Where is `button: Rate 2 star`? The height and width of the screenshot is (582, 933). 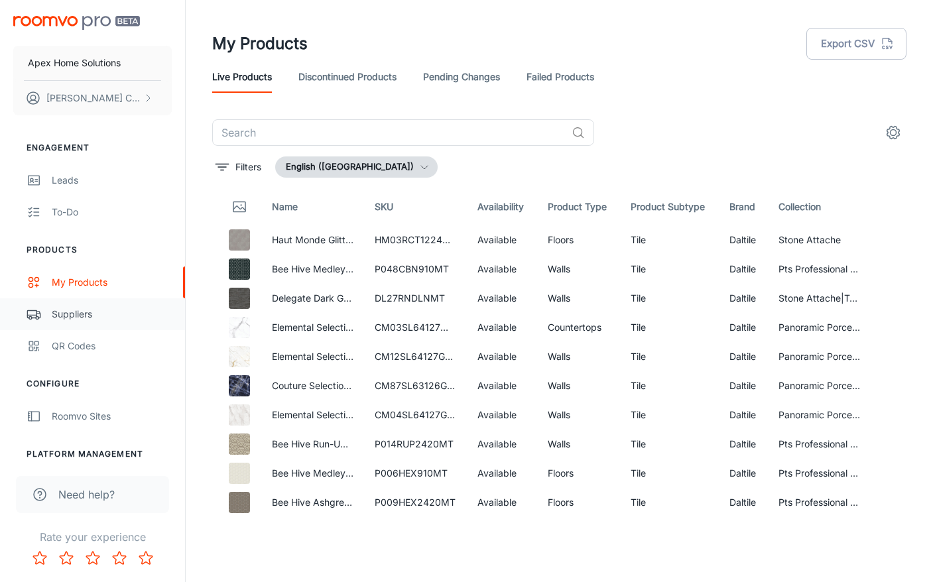 button: Rate 2 star is located at coordinates (66, 558).